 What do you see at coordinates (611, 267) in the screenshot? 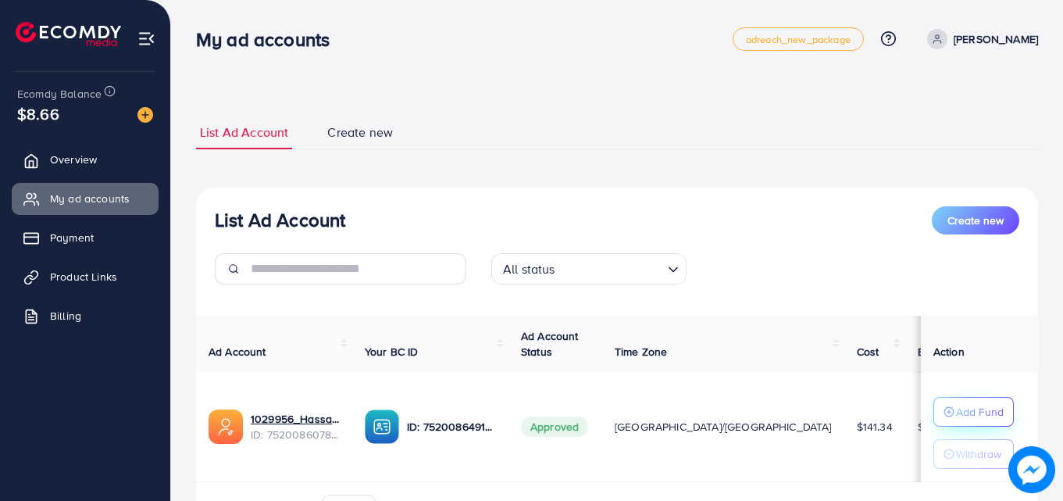
I see `input: Search for option` at bounding box center [611, 267].